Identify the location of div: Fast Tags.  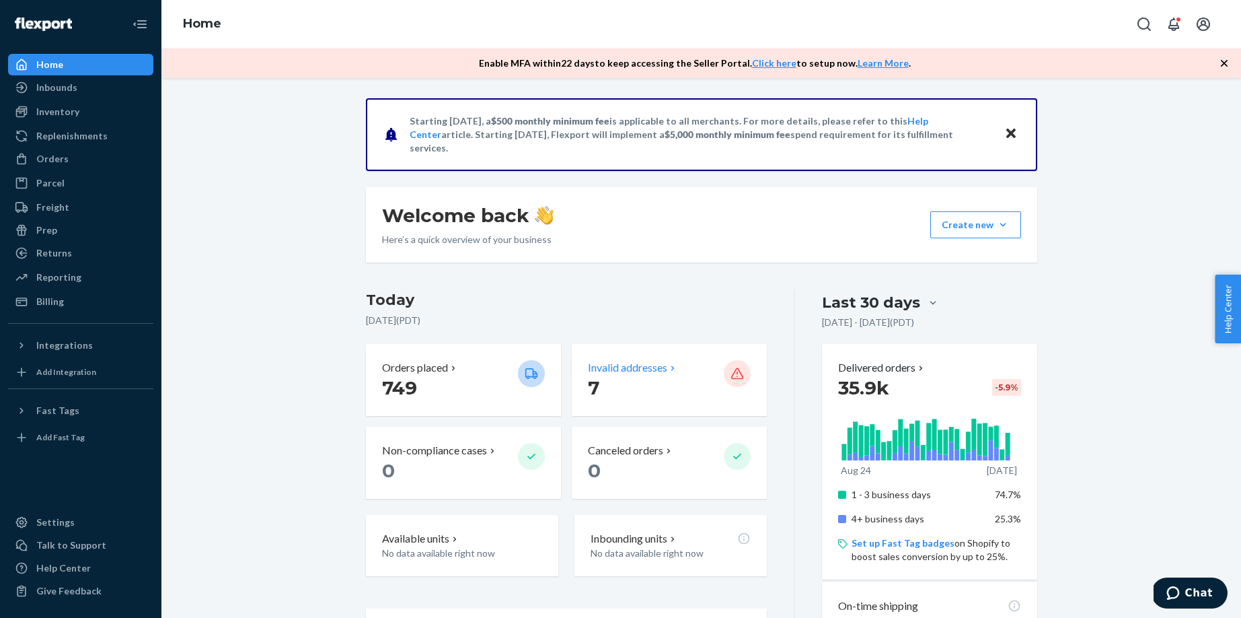
(58, 410).